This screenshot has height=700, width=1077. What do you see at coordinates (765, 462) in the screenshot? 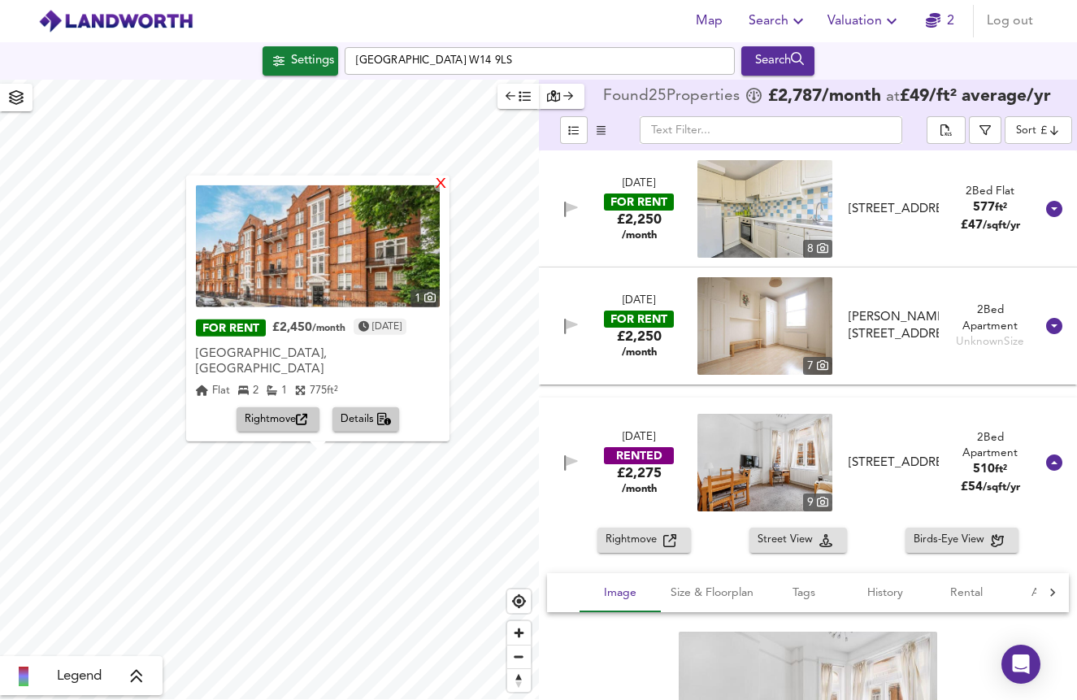
I see `a: property thumbnail 9` at bounding box center [765, 462].